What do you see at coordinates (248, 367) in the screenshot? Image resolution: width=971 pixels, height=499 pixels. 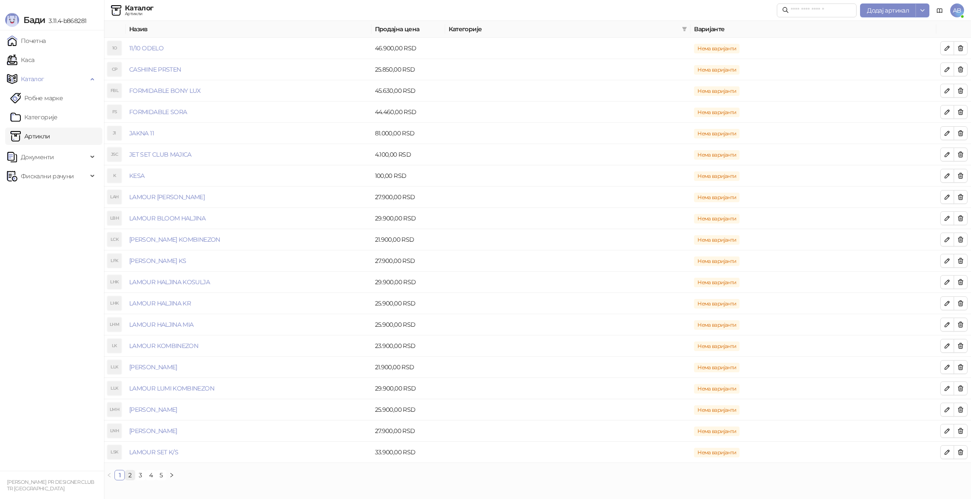 I see `td: LAMOUR LIO KOMBINEZON` at bounding box center [248, 367].